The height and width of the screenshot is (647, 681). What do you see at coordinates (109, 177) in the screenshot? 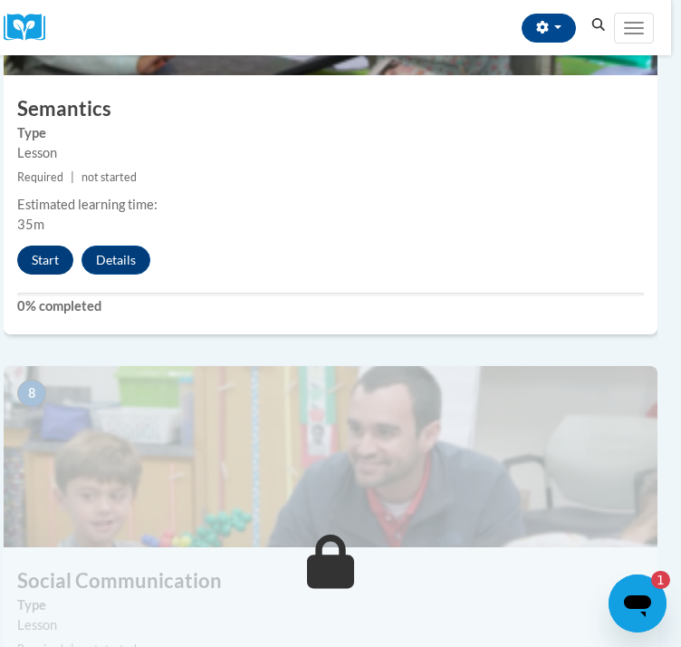
I see `span: not started` at bounding box center [109, 177].